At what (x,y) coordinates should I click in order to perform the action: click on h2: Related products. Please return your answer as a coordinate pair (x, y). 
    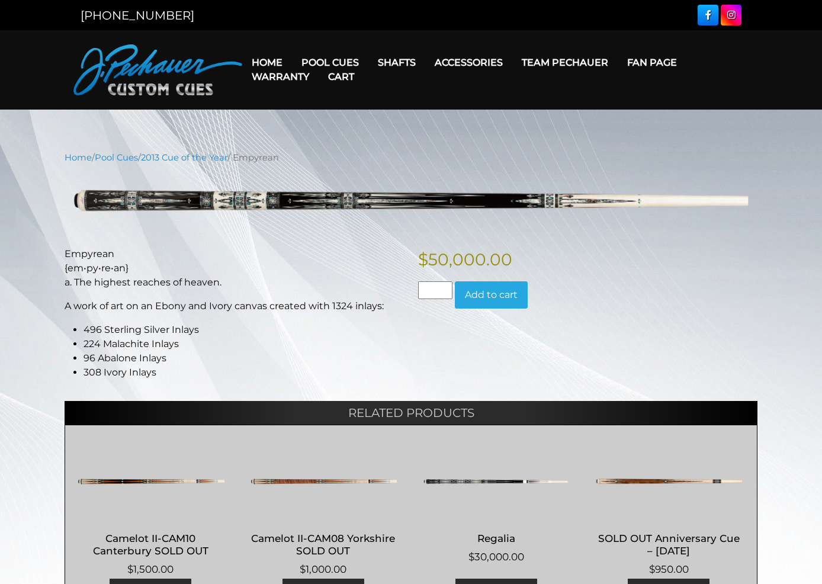
    Looking at the image, I should click on (411, 413).